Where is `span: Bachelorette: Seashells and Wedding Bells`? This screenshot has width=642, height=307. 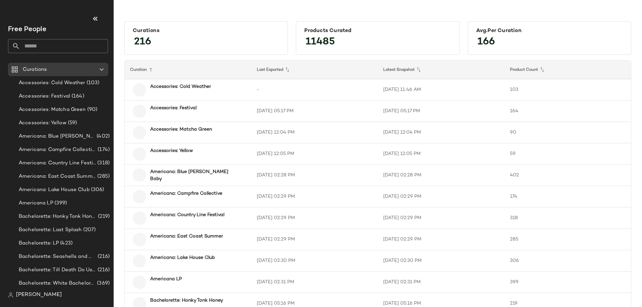
span: Bachelorette: Seashells and Wedding Bells is located at coordinates (58, 257).